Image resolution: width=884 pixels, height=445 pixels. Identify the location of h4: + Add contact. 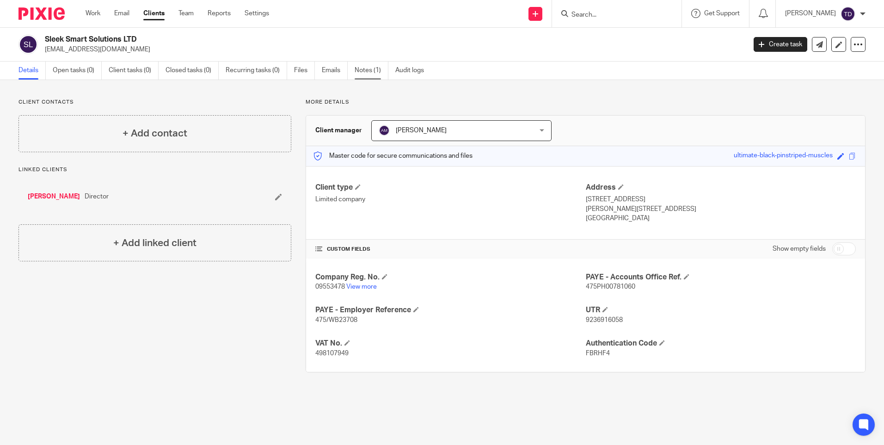
(155, 133).